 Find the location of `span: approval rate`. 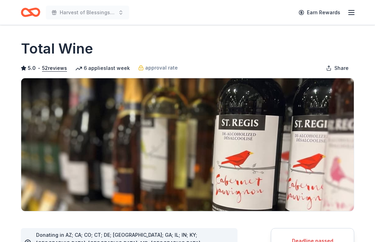

span: approval rate is located at coordinates (162, 68).